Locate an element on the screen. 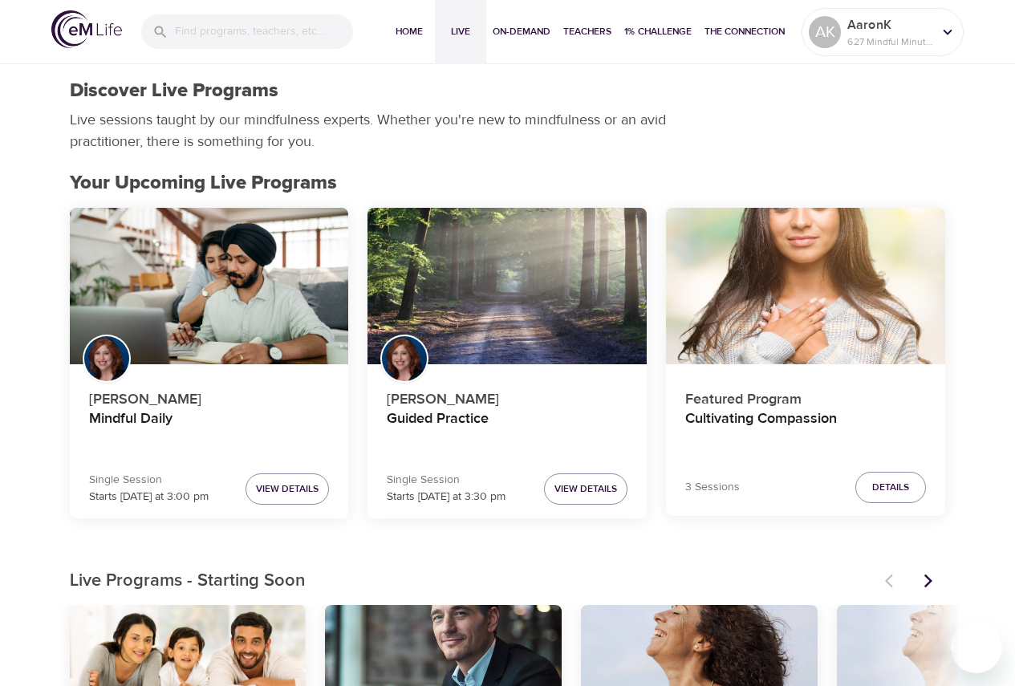  span: Details is located at coordinates (891, 487).